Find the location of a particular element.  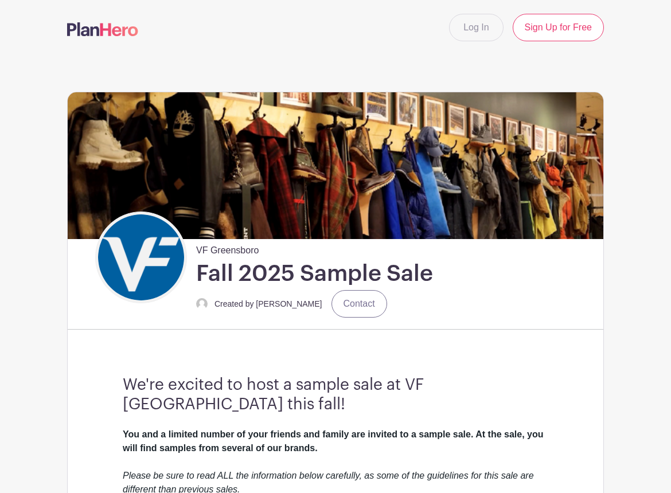

a: Log In is located at coordinates (476, 28).